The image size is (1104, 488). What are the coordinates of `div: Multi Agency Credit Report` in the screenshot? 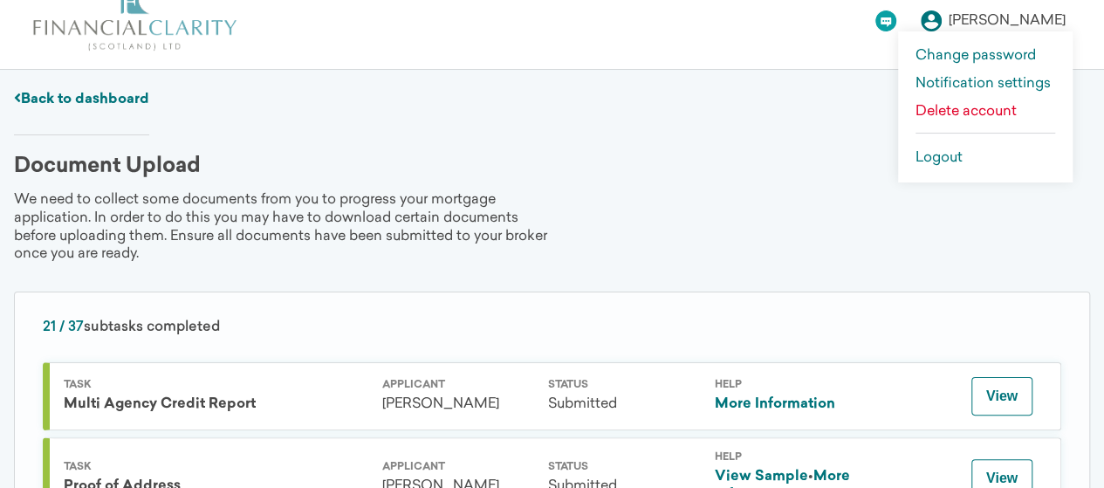 It's located at (216, 404).